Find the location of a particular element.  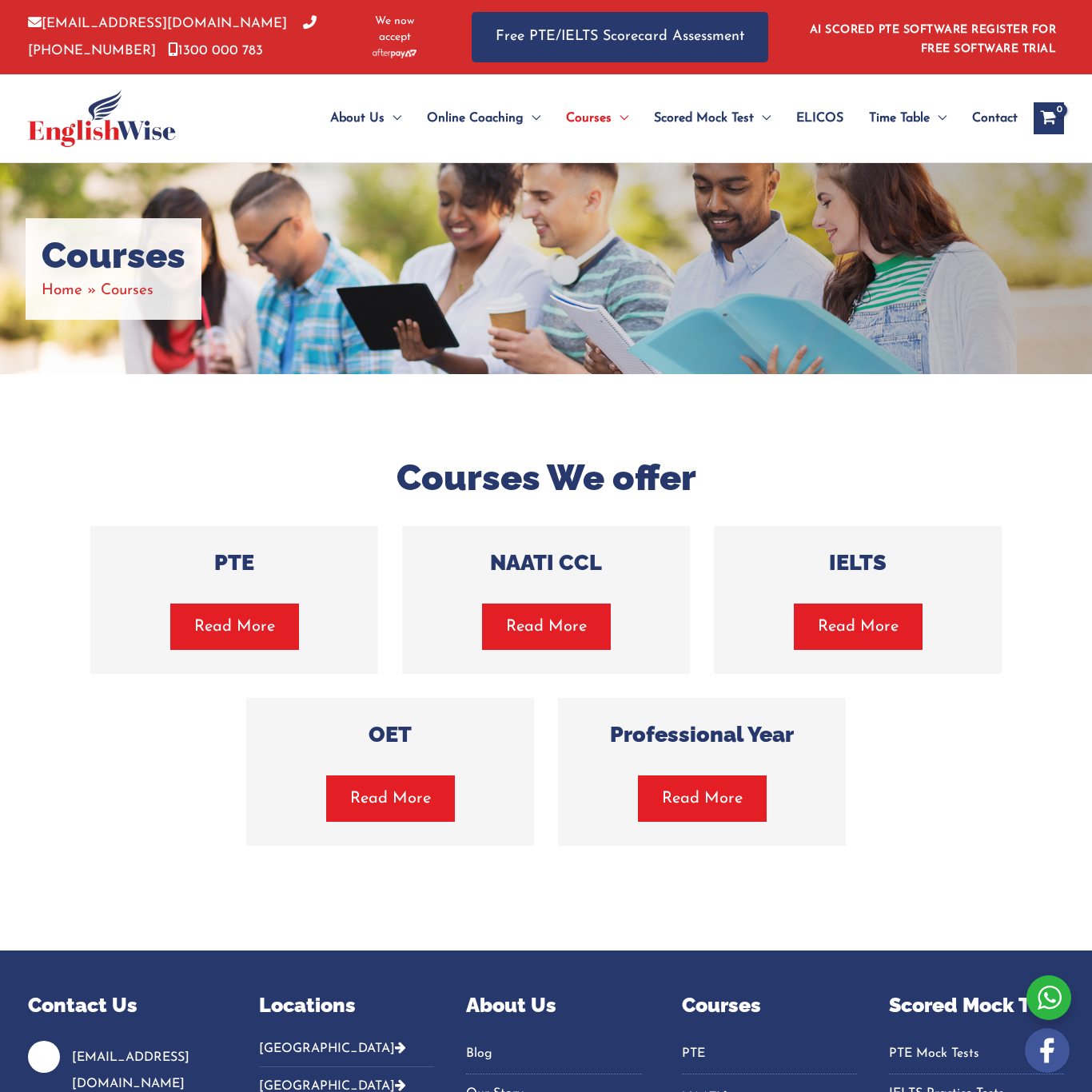

h4: PTE is located at coordinates (234, 562).